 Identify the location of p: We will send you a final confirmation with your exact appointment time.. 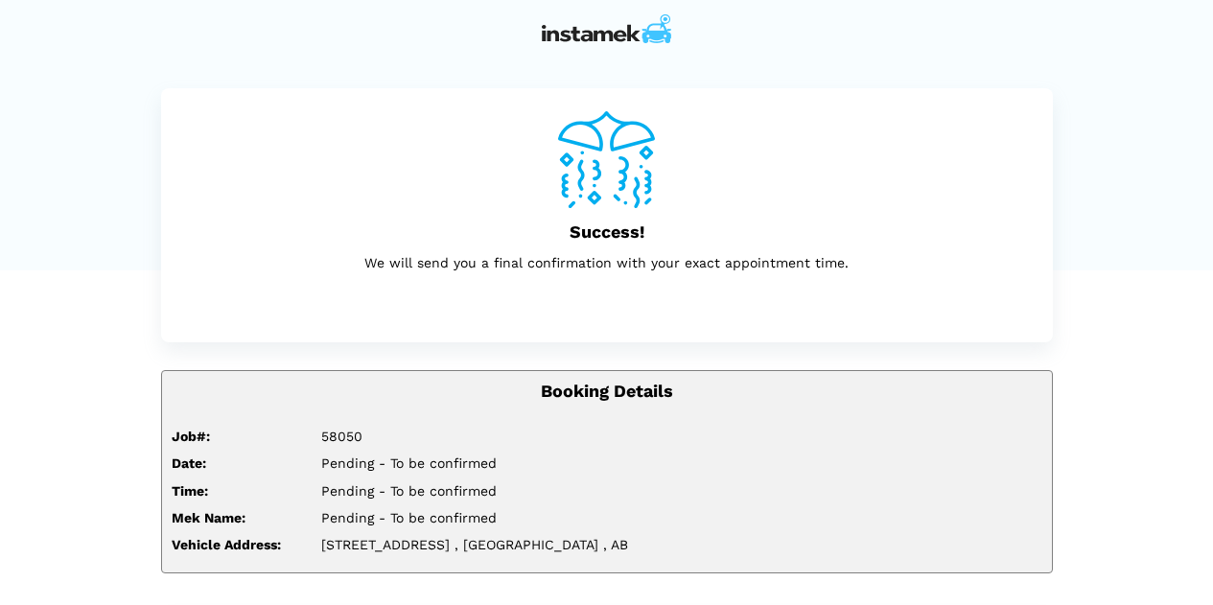
(607, 264).